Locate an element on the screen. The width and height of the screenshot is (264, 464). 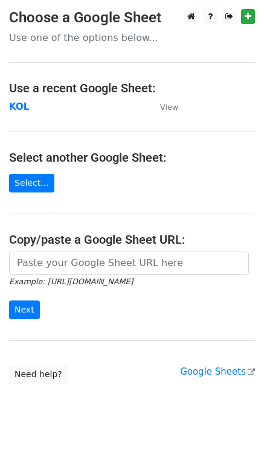
a: Need help? is located at coordinates (38, 374).